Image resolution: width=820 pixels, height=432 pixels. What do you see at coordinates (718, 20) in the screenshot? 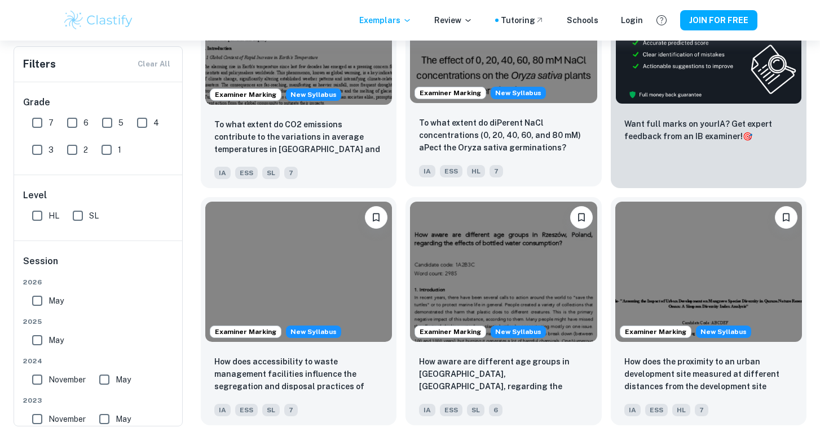
I see `button: JOIN FOR FREE` at bounding box center [718, 20].